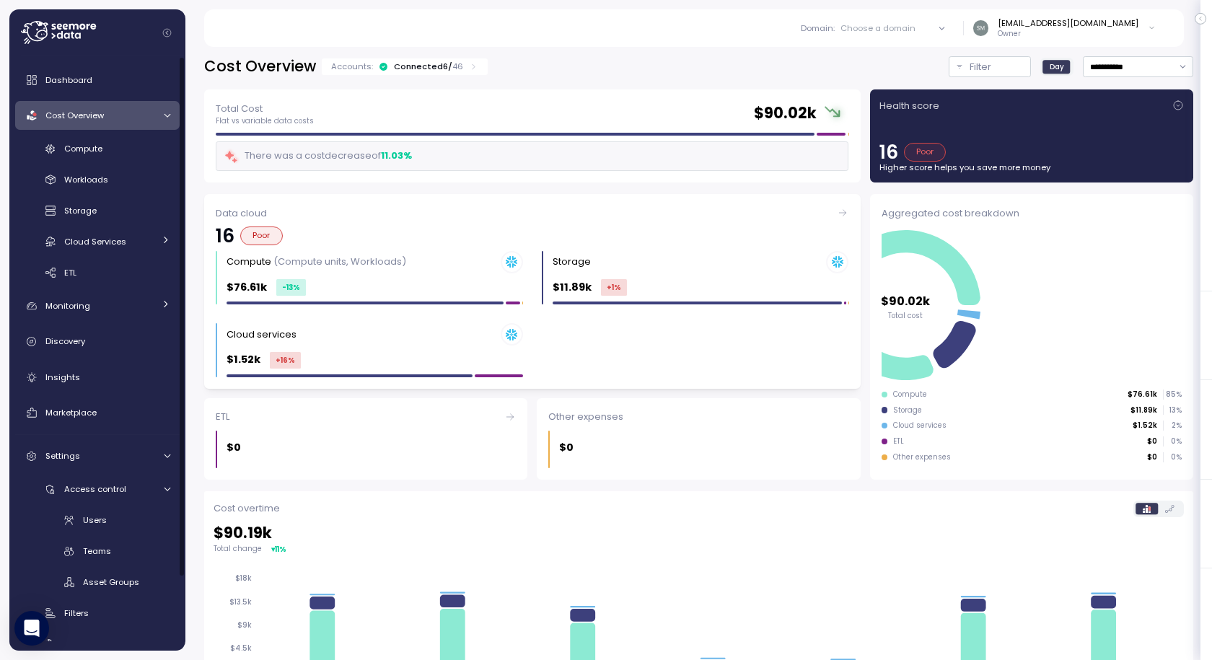 This screenshot has height=660, width=1212. Describe the element at coordinates (396, 156) in the screenshot. I see `div: 11.03 %` at that location.